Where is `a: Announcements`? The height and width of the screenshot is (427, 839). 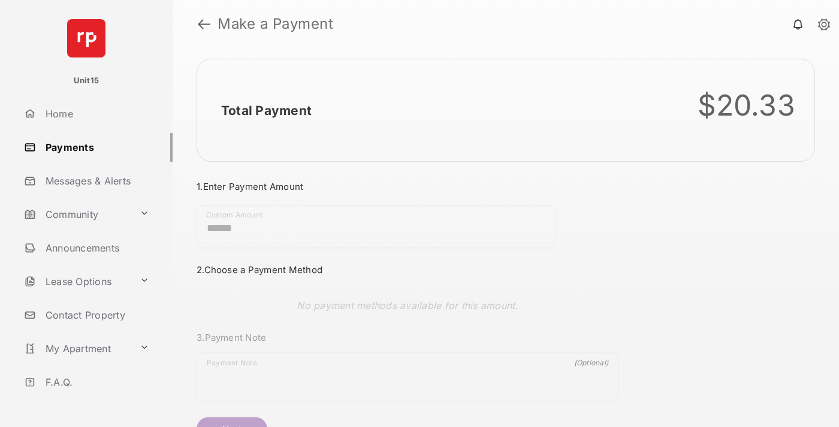 a: Announcements is located at coordinates (96, 248).